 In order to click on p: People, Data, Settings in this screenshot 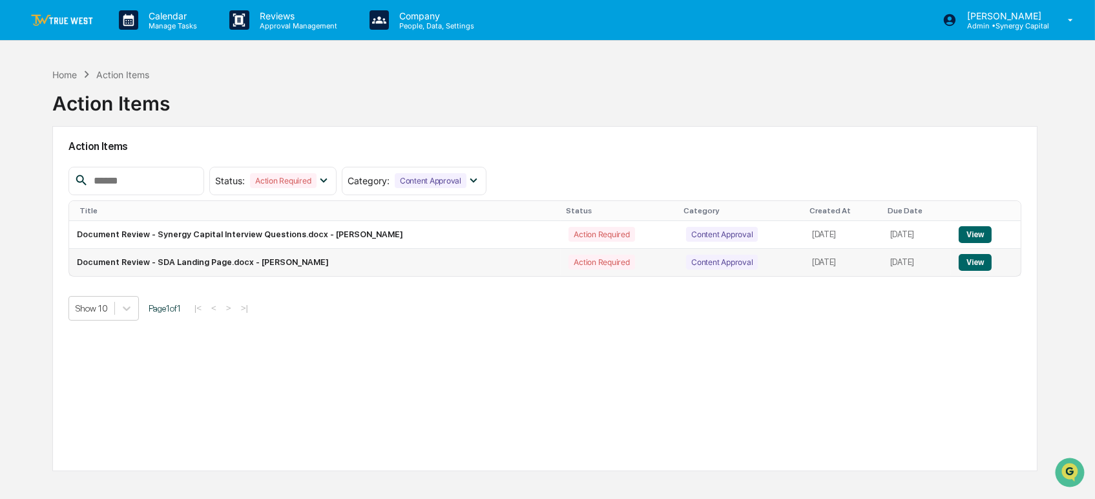, I will do `click(435, 26)`.